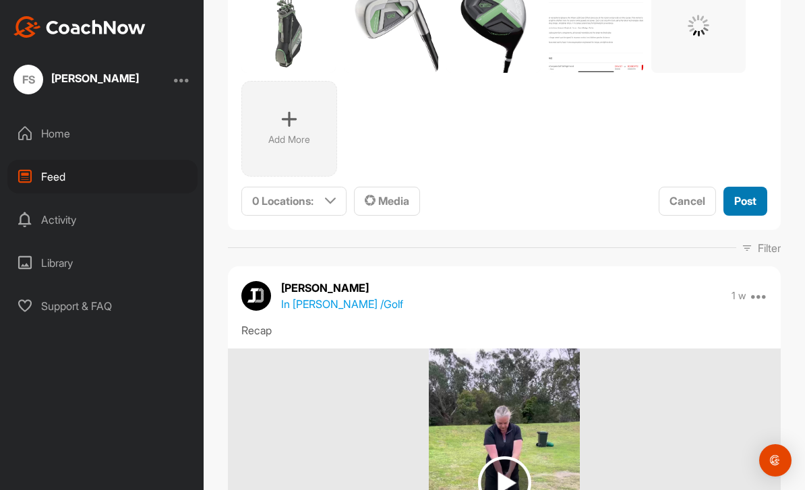 The height and width of the screenshot is (490, 805). What do you see at coordinates (387, 201) in the screenshot?
I see `span: Media` at bounding box center [387, 201].